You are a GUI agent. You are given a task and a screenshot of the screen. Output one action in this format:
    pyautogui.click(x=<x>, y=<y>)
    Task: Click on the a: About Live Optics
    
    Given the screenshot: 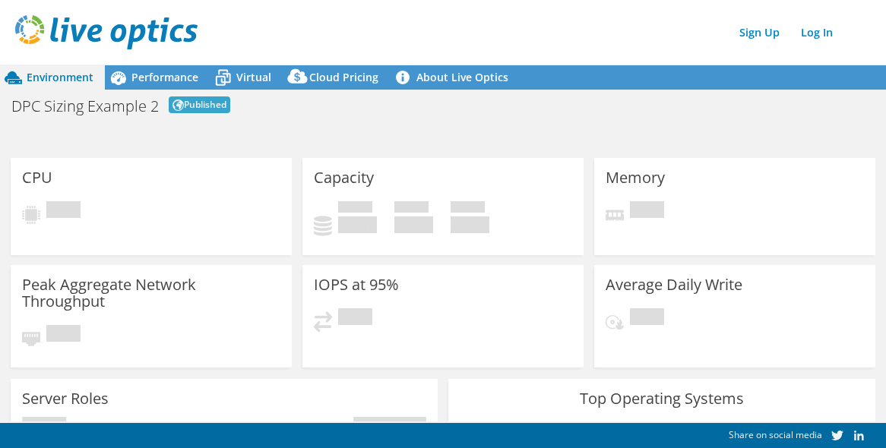 What is the action you would take?
    pyautogui.click(x=454, y=77)
    